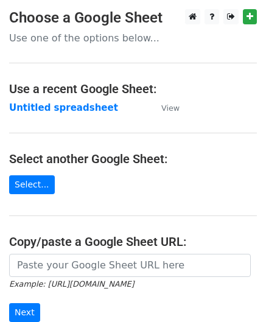 This screenshot has height=322, width=266. Describe the element at coordinates (63, 108) in the screenshot. I see `strong: Untitled spreadsheet` at that location.